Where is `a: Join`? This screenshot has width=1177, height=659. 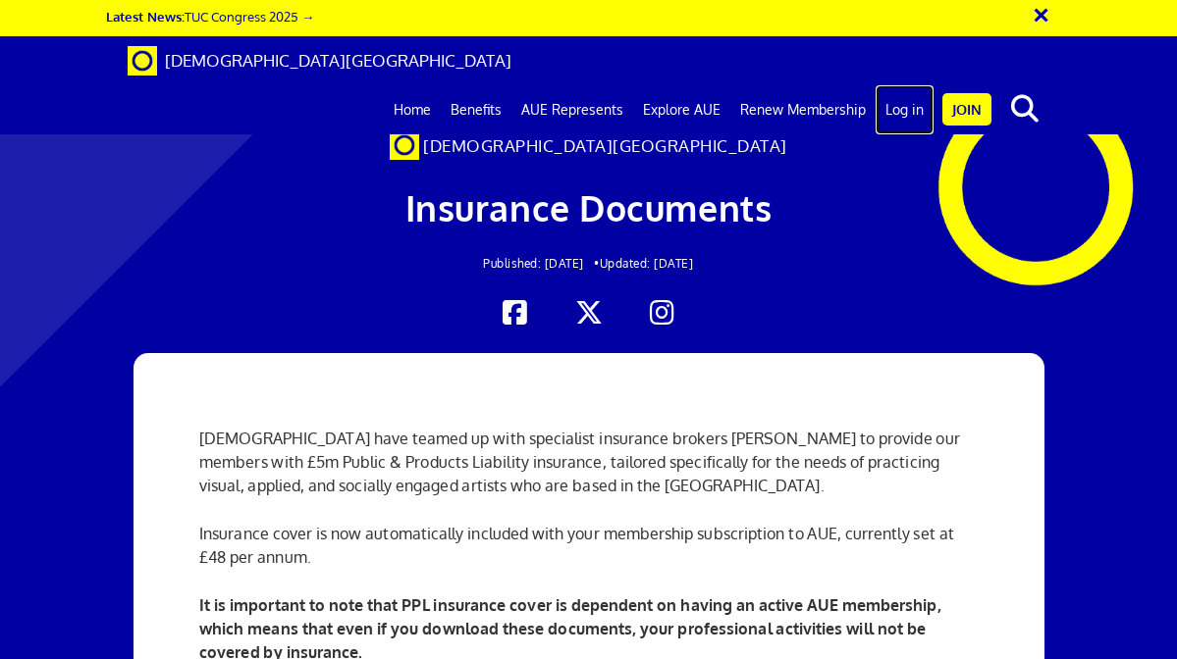
a: Join is located at coordinates (967, 109).